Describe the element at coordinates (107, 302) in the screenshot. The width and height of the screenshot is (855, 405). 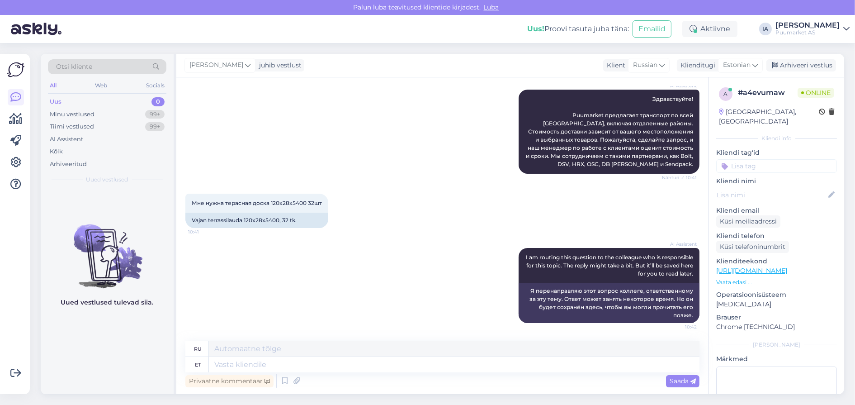
I see `p: Uued vestlused tulevad siia.` at that location.